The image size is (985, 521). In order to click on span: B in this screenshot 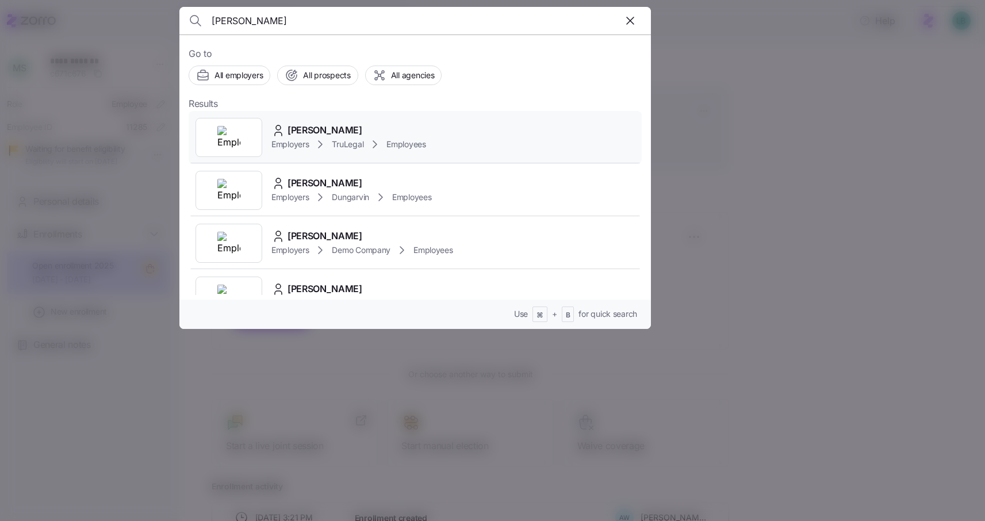, I will do `click(568, 315)`.